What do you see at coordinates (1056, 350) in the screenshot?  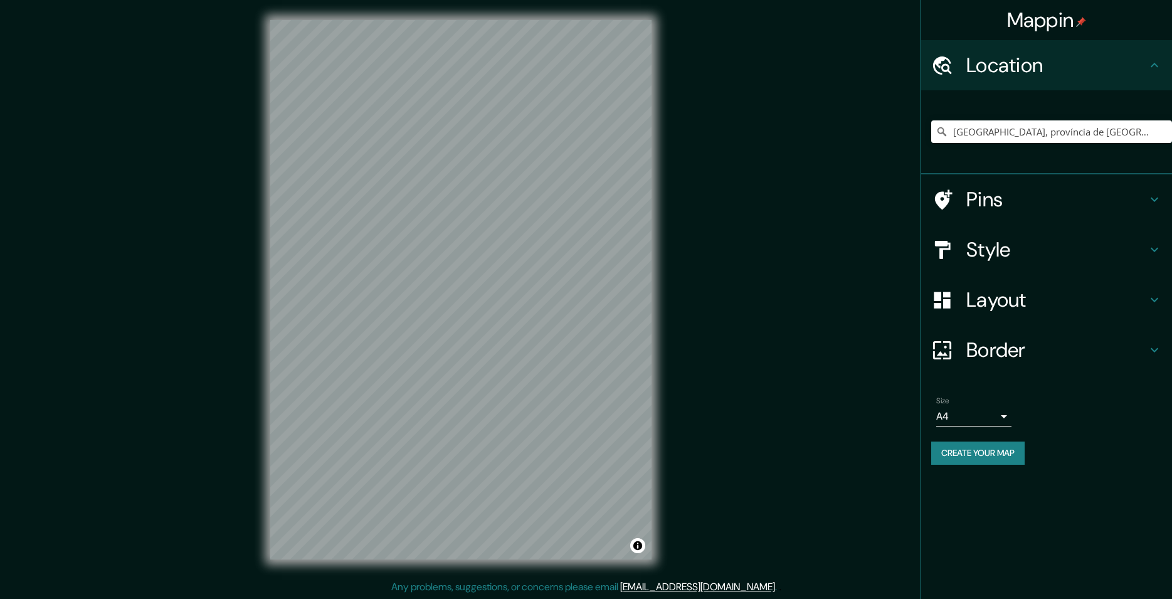 I see `h4: Border` at bounding box center [1056, 350].